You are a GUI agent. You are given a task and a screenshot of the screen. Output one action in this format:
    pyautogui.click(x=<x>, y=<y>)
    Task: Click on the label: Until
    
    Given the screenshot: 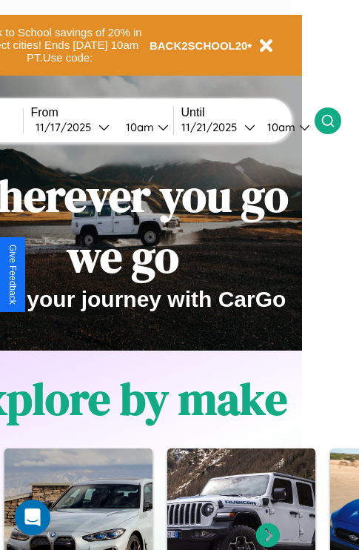 What is the action you would take?
    pyautogui.click(x=248, y=113)
    